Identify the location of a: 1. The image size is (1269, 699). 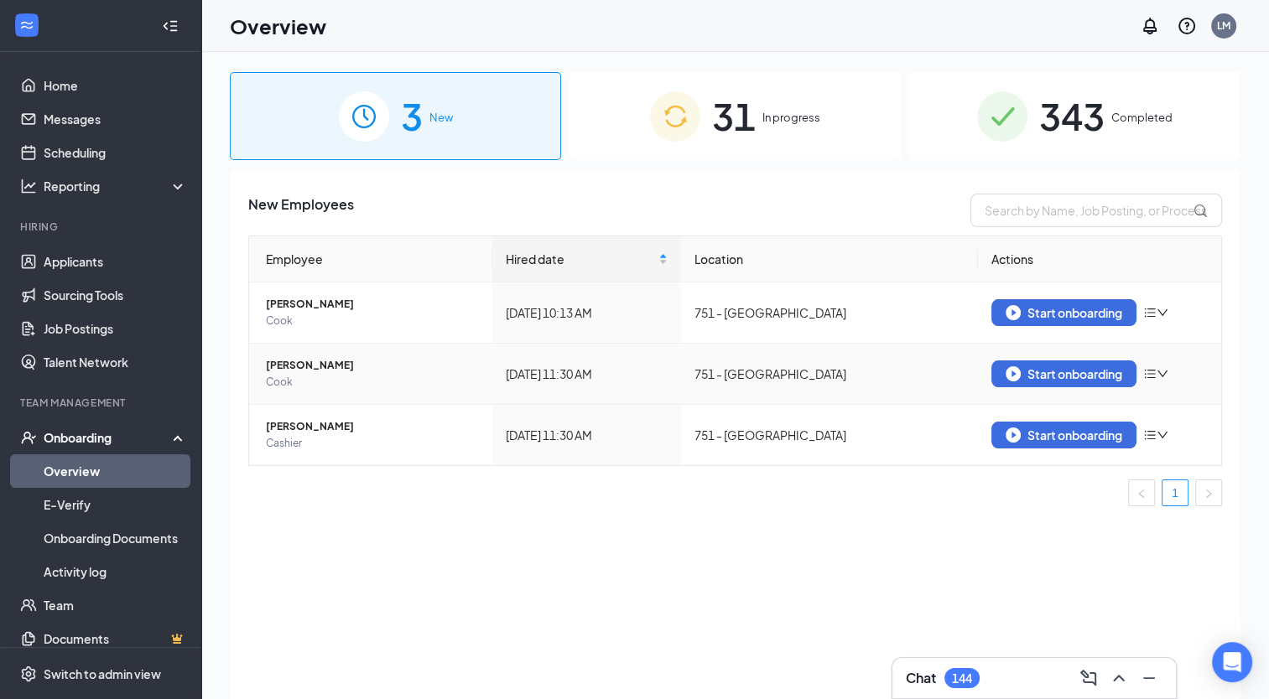
(1175, 493).